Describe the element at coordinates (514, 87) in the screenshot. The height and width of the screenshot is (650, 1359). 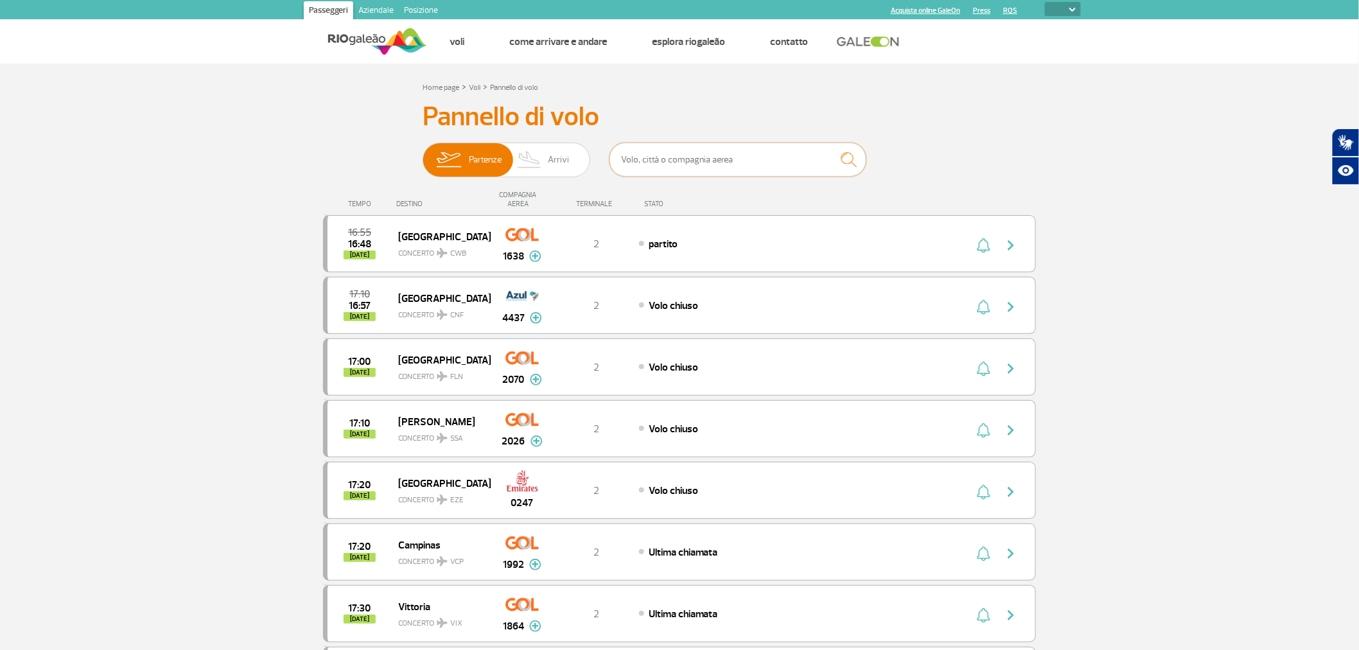
I see `a: Pannello di volo` at that location.